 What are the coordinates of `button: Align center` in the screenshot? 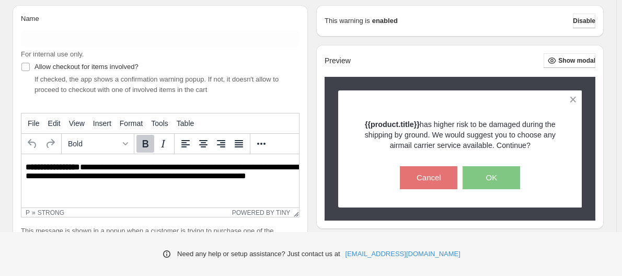 It's located at (203, 144).